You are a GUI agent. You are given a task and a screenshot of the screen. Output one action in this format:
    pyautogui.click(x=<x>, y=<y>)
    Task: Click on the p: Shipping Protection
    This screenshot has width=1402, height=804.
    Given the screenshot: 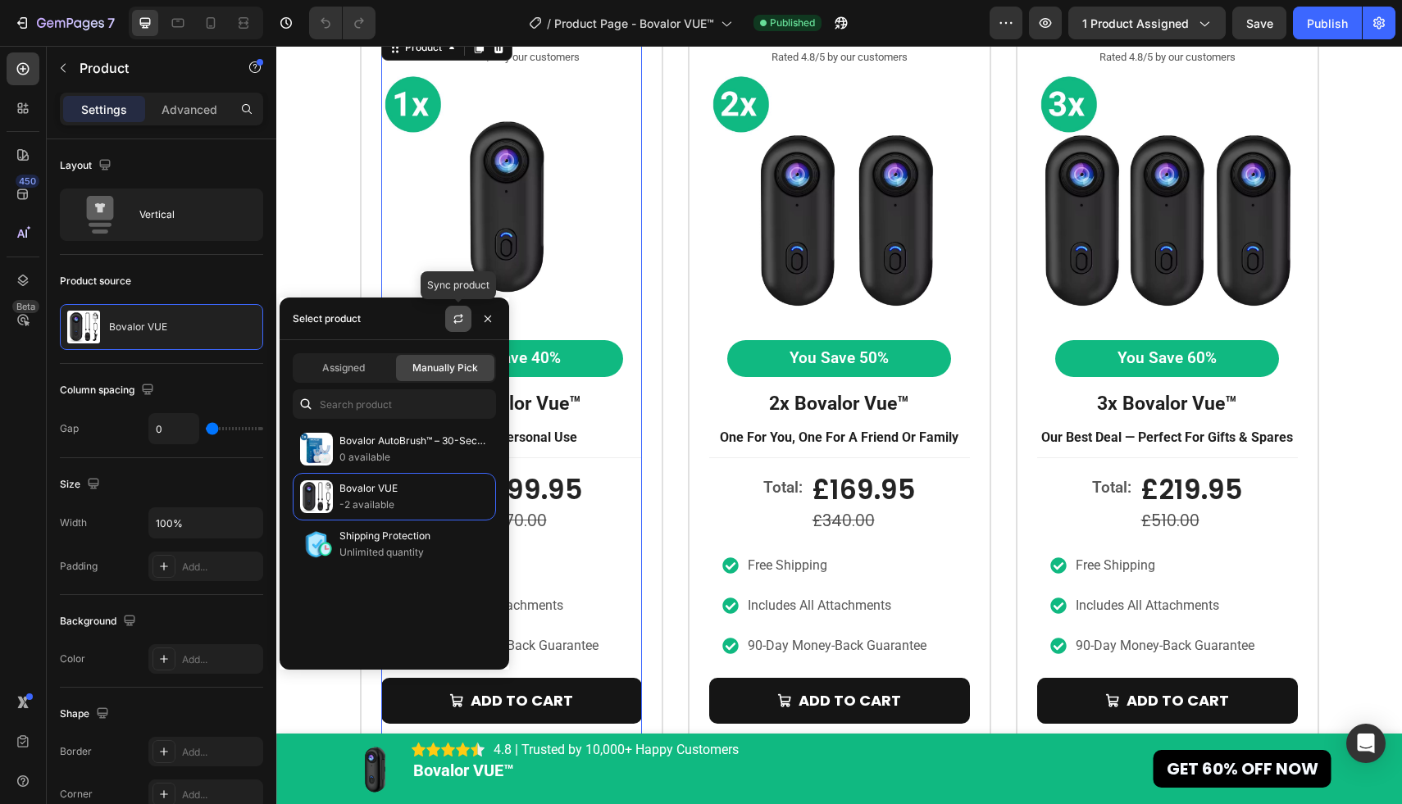 What is the action you would take?
    pyautogui.click(x=414, y=536)
    